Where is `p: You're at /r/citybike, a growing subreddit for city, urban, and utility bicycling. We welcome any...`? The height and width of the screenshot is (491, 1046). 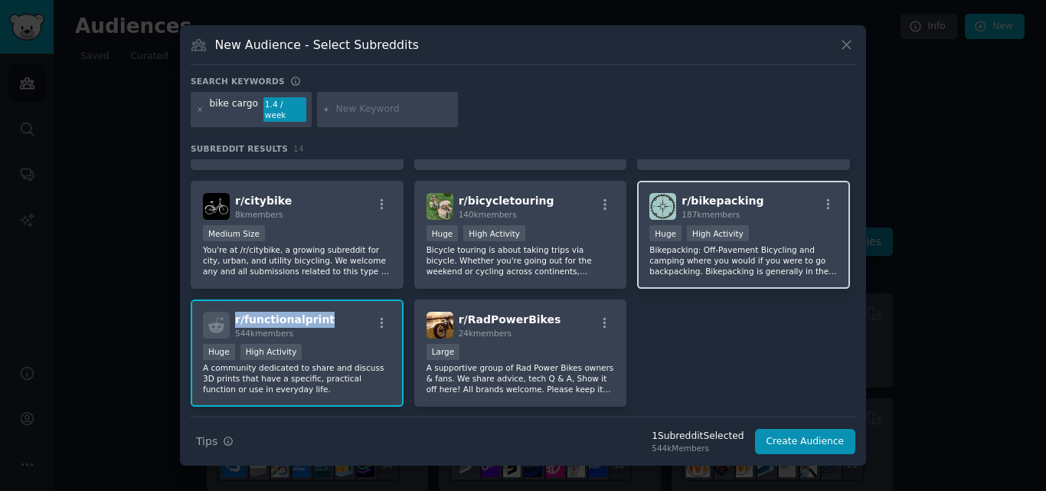
p: You're at /r/citybike, a growing subreddit for city, urban, and utility bicycling. We welcome any... is located at coordinates (297, 260).